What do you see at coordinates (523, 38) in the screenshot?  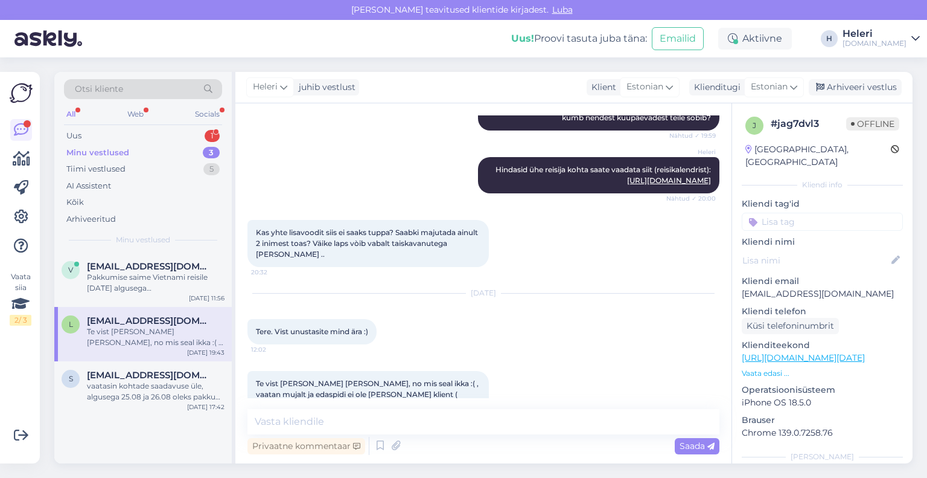 I see `b: Uus!` at bounding box center [523, 38].